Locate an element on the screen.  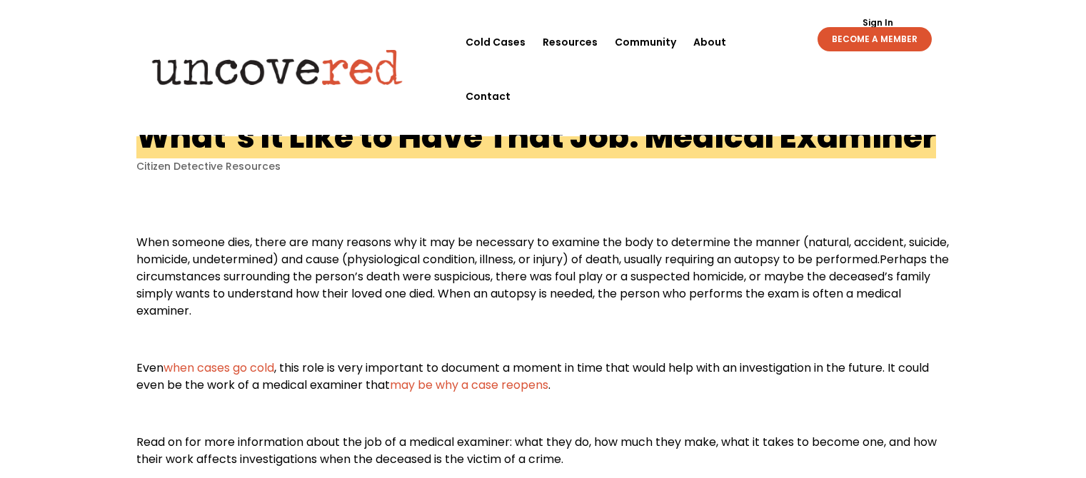
a: Contact is located at coordinates (487, 96).